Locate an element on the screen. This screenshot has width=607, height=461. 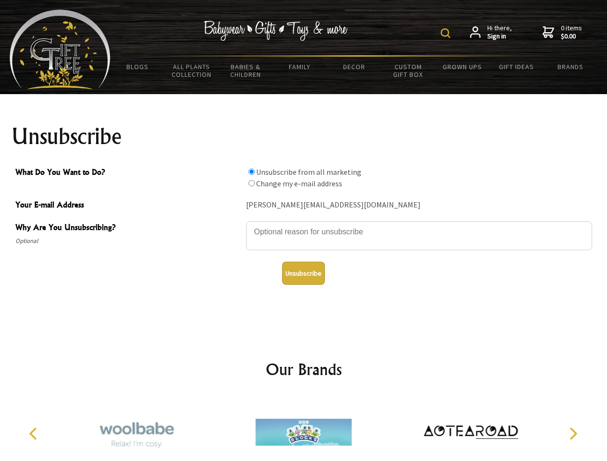
a: Decor is located at coordinates (354, 67).